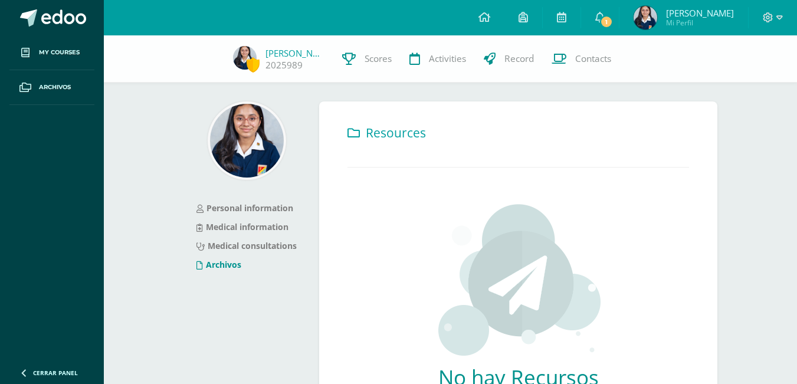  Describe the element at coordinates (518, 280) in the screenshot. I see `img: activities.png` at that location.